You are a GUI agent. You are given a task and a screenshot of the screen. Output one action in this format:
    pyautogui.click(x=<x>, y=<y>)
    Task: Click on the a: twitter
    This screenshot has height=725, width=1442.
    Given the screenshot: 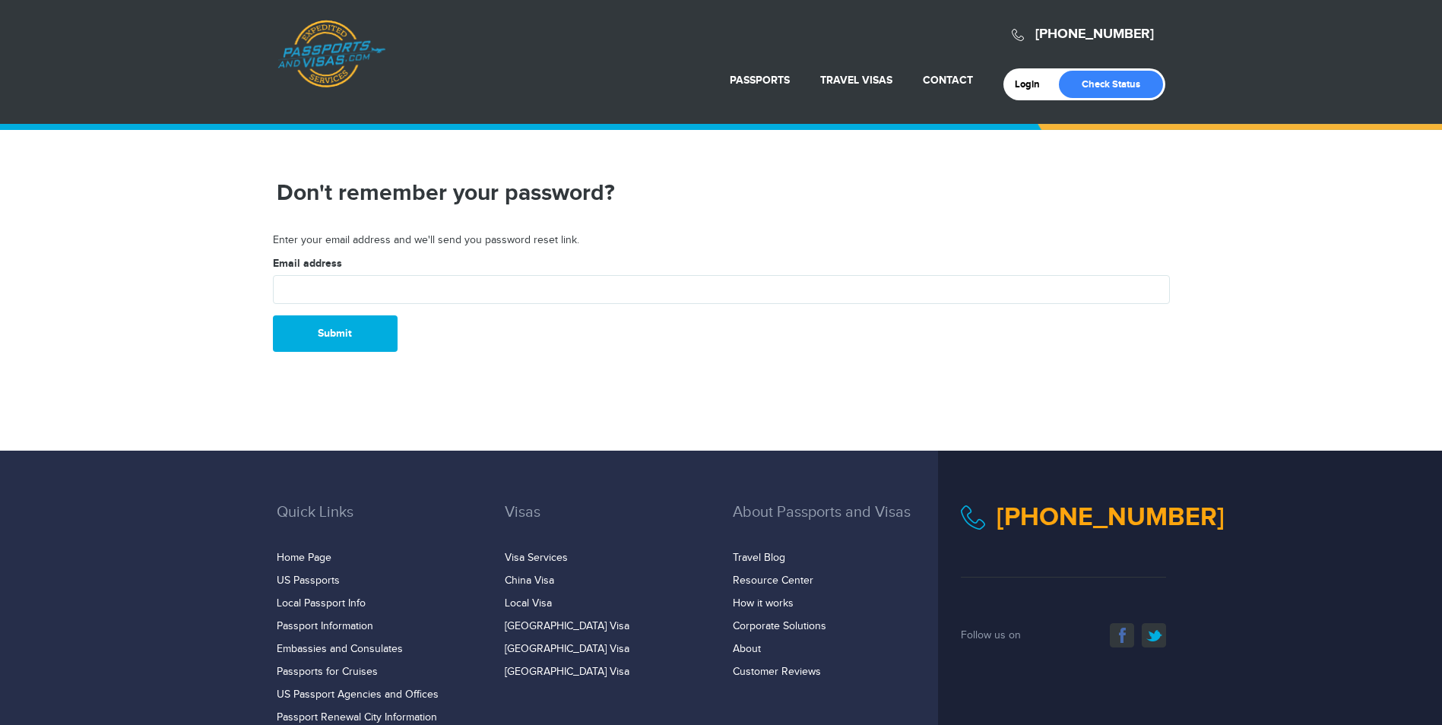 What is the action you would take?
    pyautogui.click(x=1154, y=636)
    